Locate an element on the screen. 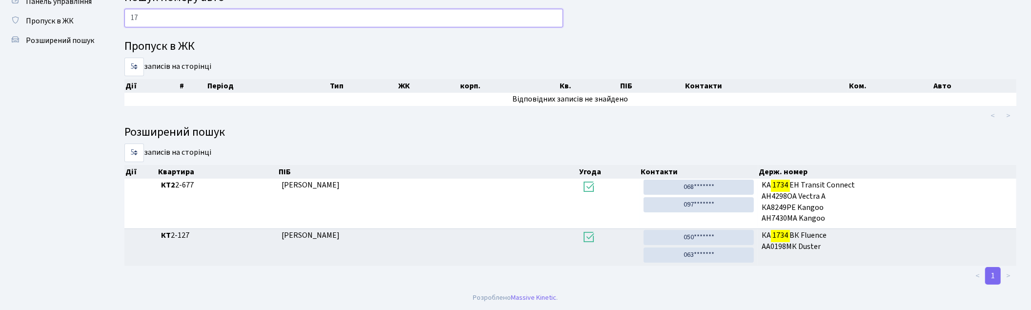  h4: Пропуск в ЖК is located at coordinates (570, 46).